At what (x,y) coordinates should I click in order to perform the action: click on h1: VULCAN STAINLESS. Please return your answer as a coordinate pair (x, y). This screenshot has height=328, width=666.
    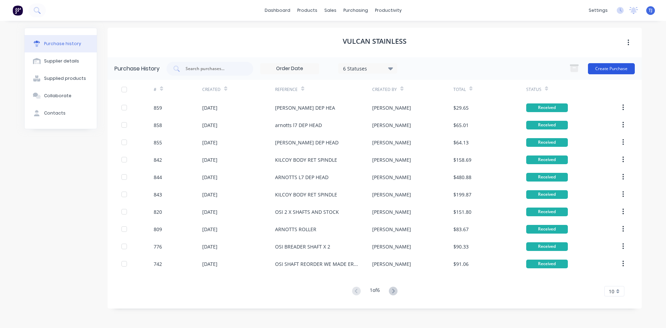
    Looking at the image, I should click on (374, 41).